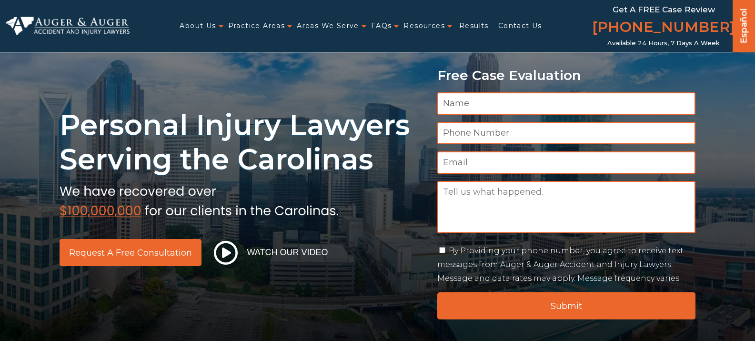 This screenshot has width=755, height=348. Describe the element at coordinates (566, 103) in the screenshot. I see `input: Name` at that location.